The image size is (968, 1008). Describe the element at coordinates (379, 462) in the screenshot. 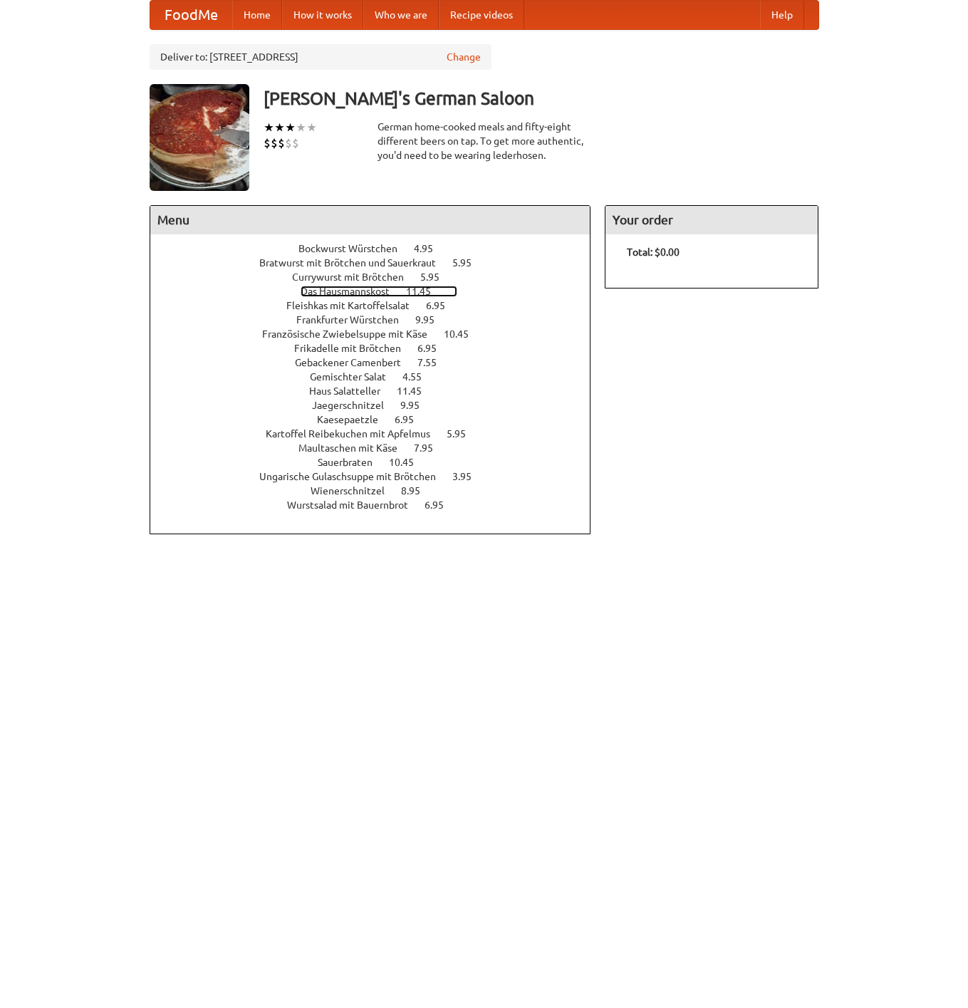

I see `a: Sauerbraten 10.45` at that location.